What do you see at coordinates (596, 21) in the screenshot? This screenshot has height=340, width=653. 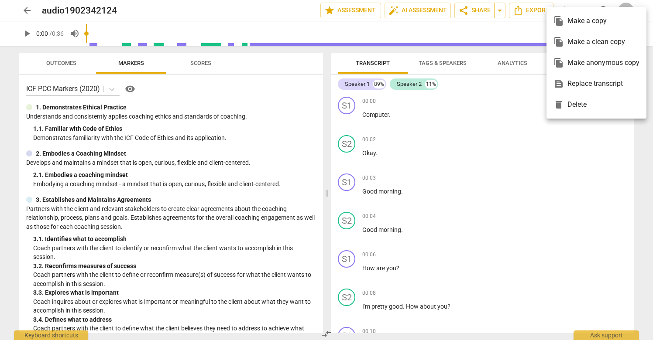 I see `div: Make a copy` at bounding box center [596, 21].